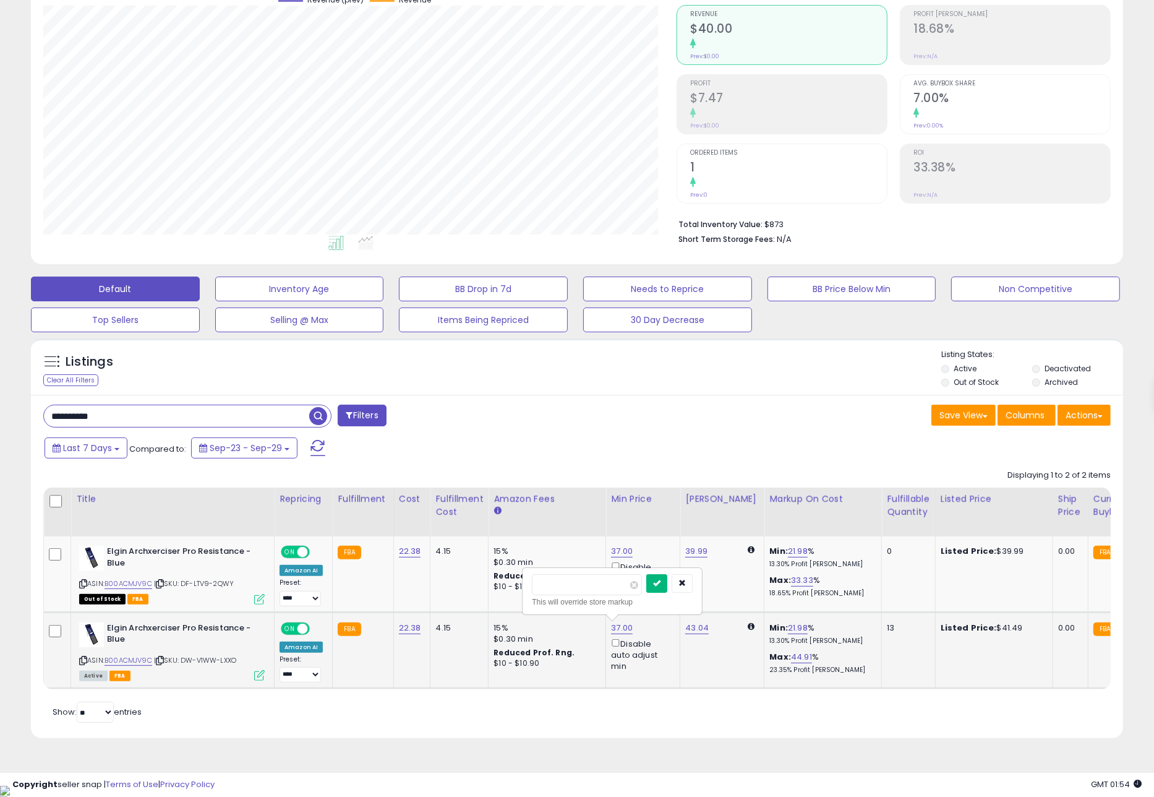  Describe the element at coordinates (1012, 168) in the screenshot. I see `h2: 33.38%` at that location.